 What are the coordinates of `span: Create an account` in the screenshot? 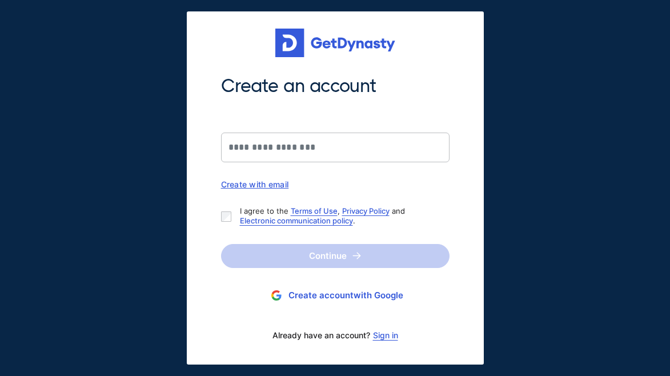 It's located at (335, 86).